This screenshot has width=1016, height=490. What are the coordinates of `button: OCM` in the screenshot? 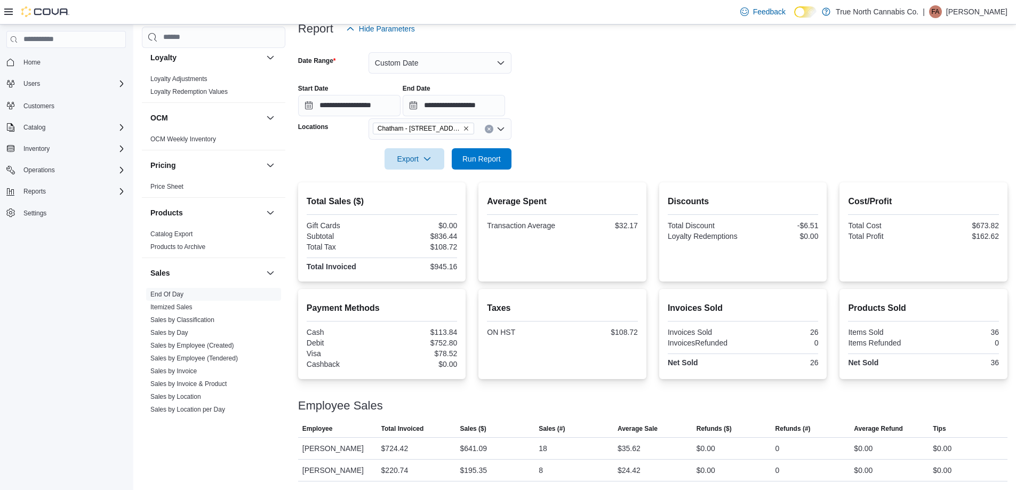 It's located at (206, 118).